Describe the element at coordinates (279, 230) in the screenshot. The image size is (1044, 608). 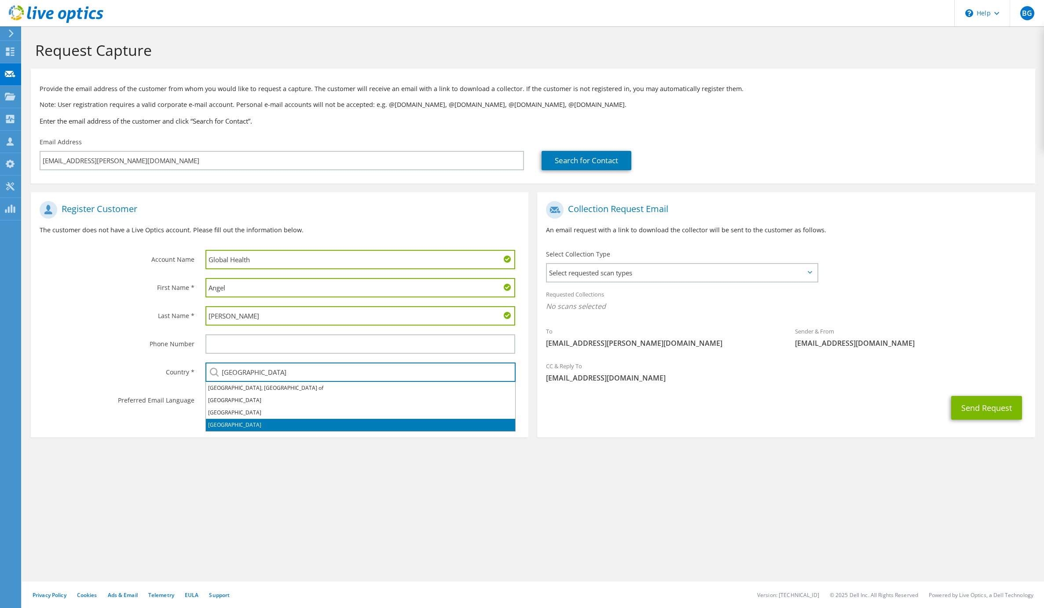
I see `p: The customer does not have a Live Optics account. Please fill out the information below.` at that location.